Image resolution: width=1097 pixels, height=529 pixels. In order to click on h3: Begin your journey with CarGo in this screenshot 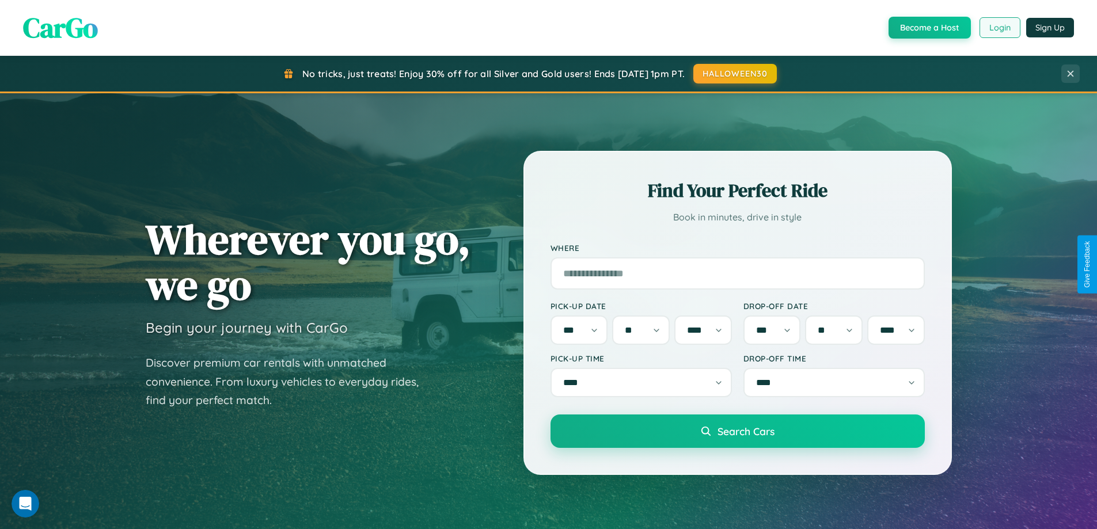, I will do `click(246, 328)`.